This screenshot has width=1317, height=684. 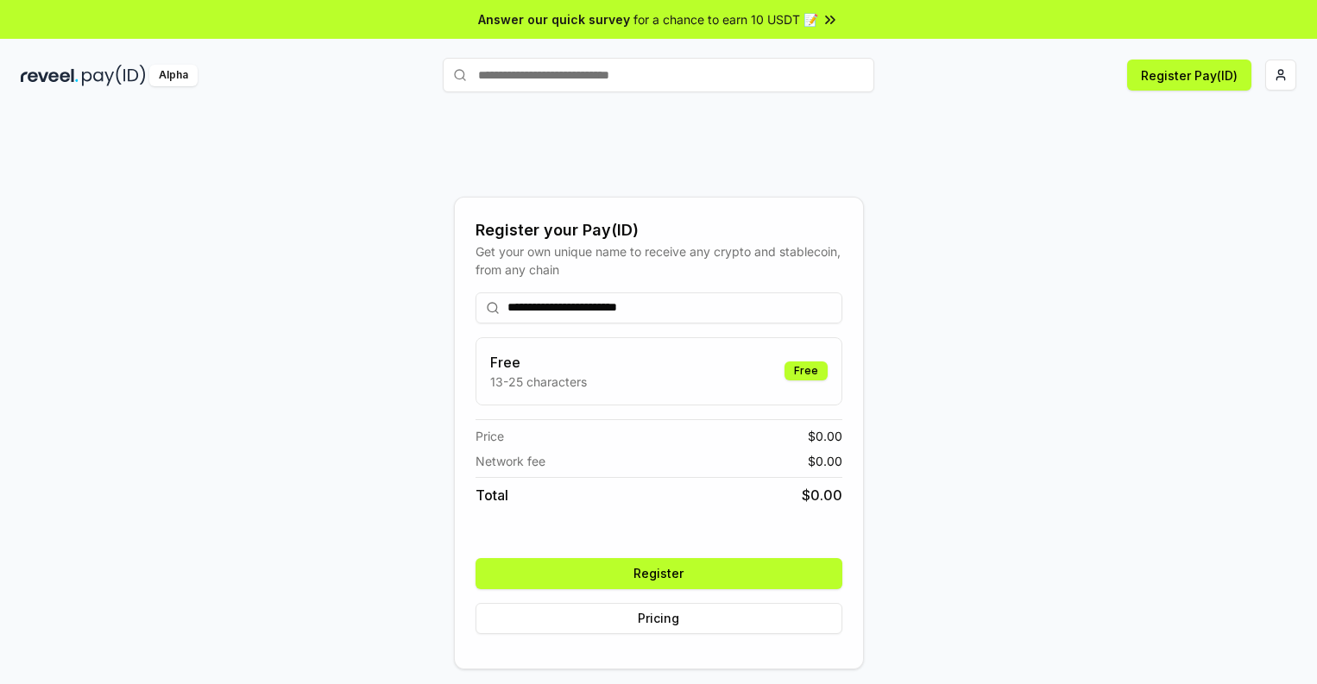 What do you see at coordinates (489, 436) in the screenshot?
I see `span: Price` at bounding box center [489, 436].